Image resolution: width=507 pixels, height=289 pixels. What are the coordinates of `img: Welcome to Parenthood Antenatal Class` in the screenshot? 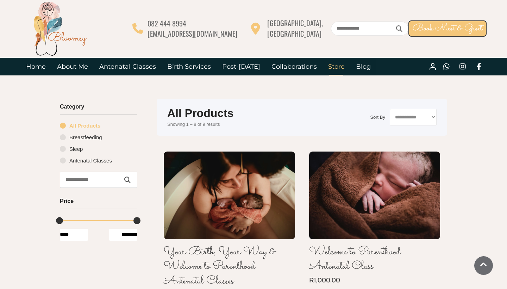 It's located at (375, 195).